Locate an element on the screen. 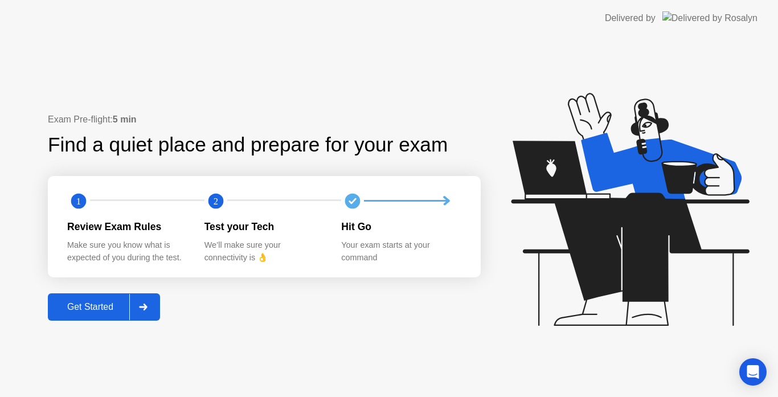 The height and width of the screenshot is (397, 778). b: 5 min is located at coordinates (125, 119).